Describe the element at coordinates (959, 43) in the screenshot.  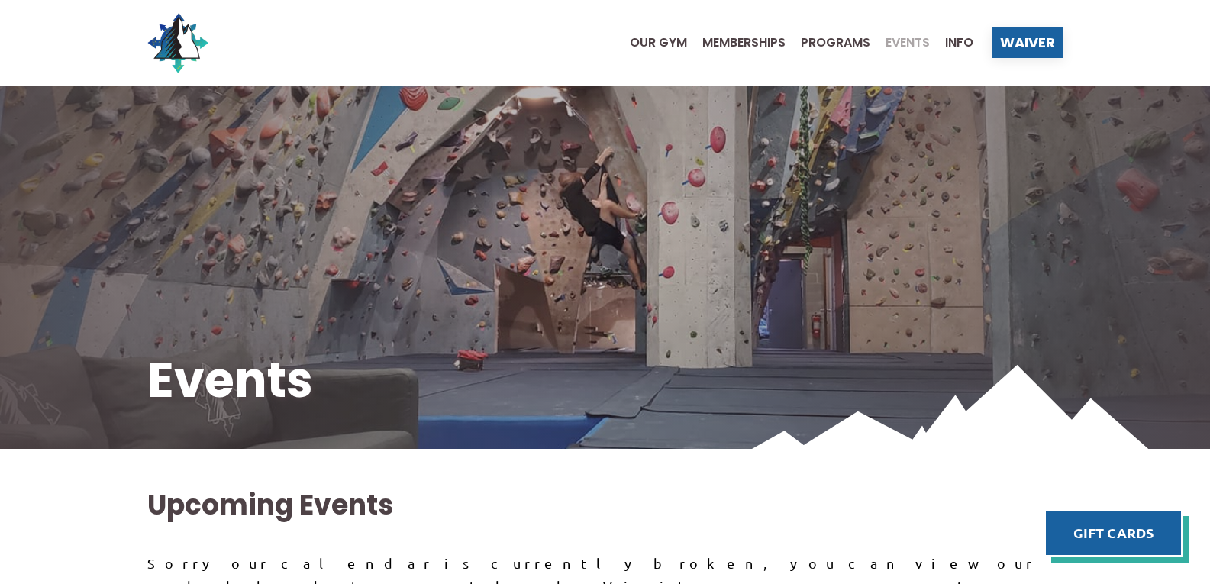
I see `span: Info` at that location.